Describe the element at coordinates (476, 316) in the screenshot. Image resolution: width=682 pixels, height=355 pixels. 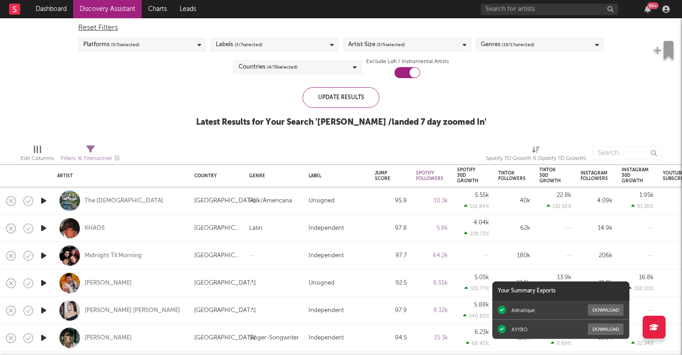
I see `div: 240.82 %` at that location.